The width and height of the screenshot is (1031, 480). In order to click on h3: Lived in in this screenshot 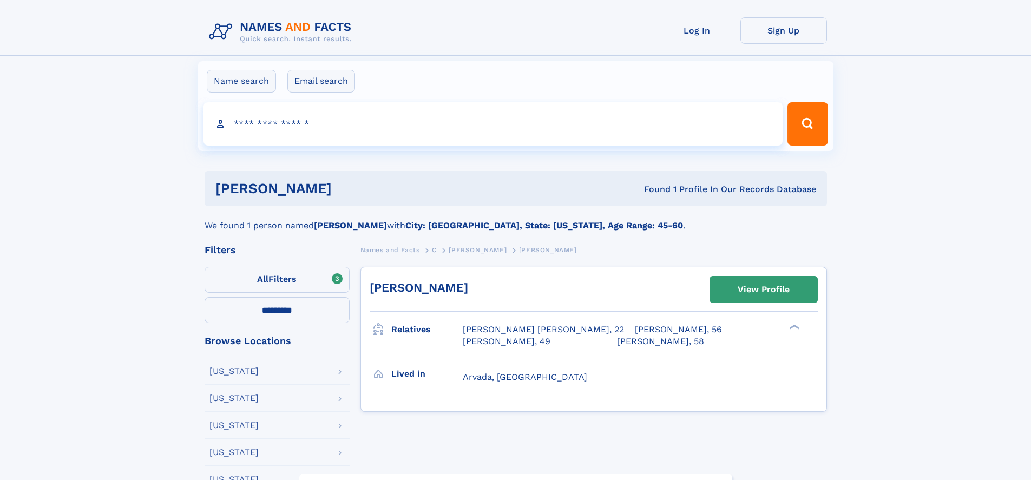, I will do `click(427, 374)`.